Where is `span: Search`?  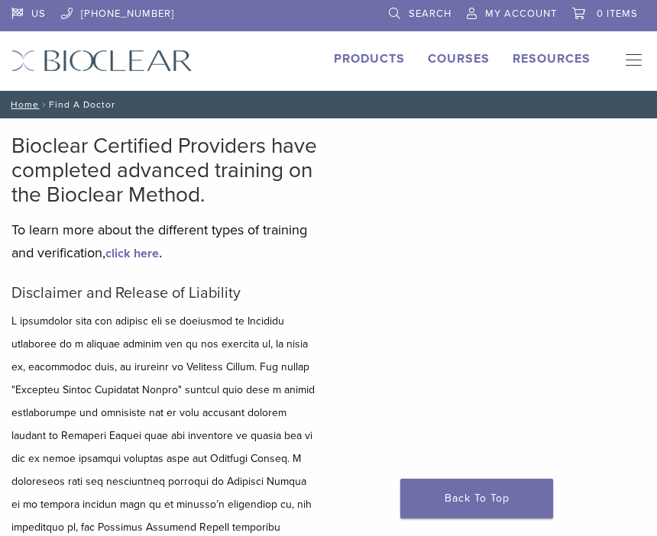 span: Search is located at coordinates (430, 14).